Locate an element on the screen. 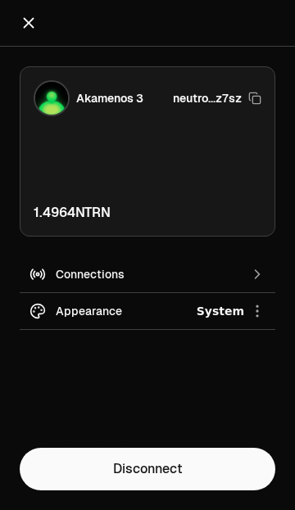 The image size is (295, 510). div: Appearance is located at coordinates (121, 311).